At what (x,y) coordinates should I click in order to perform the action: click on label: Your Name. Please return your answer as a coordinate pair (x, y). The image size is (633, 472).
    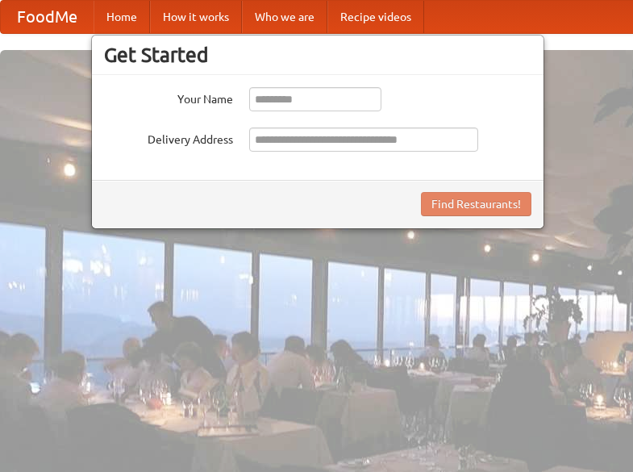
    Looking at the image, I should click on (169, 97).